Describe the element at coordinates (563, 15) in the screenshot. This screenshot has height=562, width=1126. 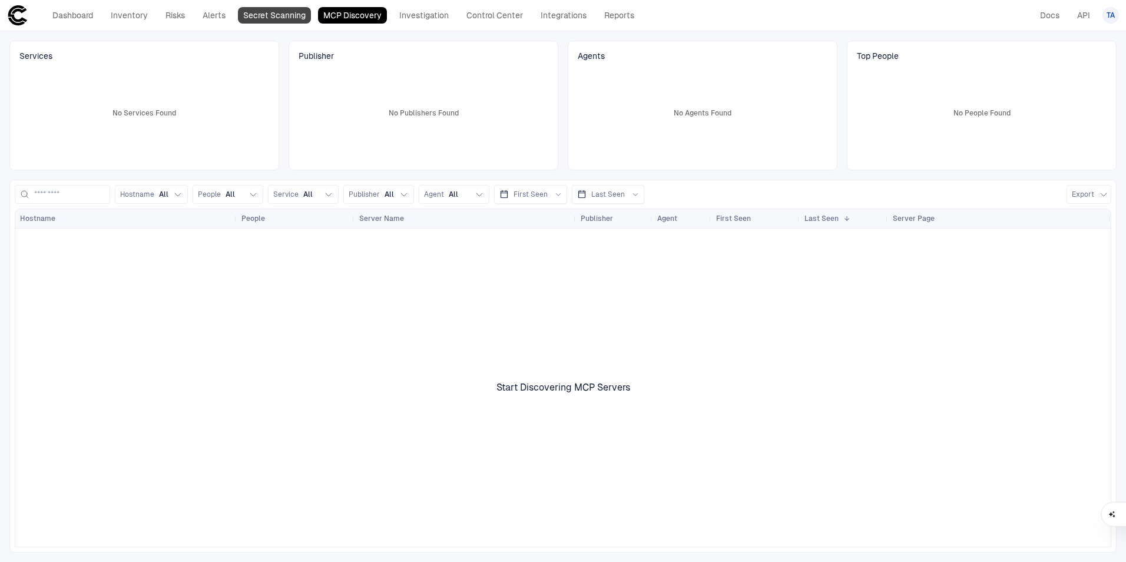
I see `a: Integrations` at that location.